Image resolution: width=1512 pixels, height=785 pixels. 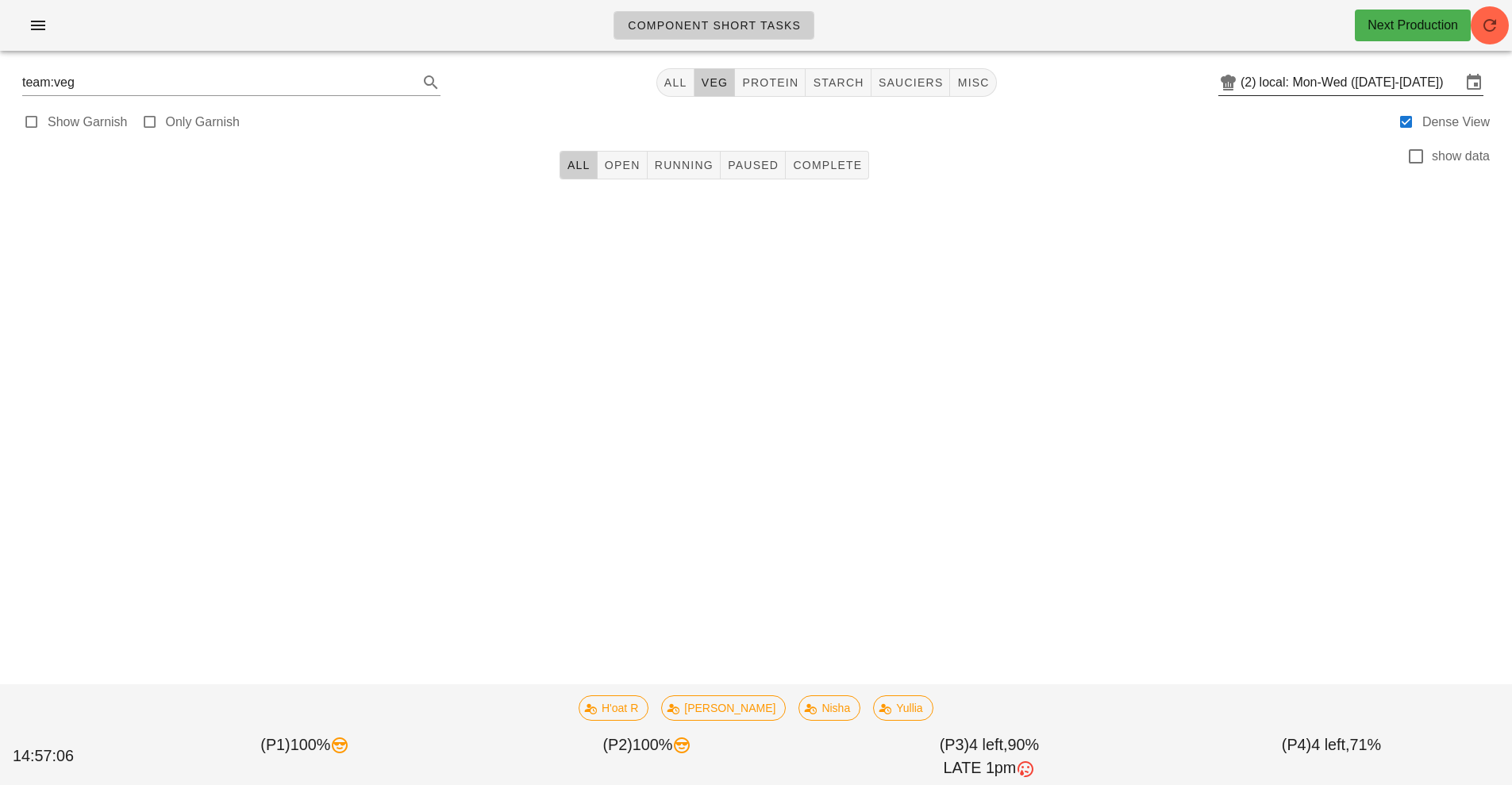 What do you see at coordinates (1250, 83) in the screenshot?
I see `div: (2)` at bounding box center [1250, 83].